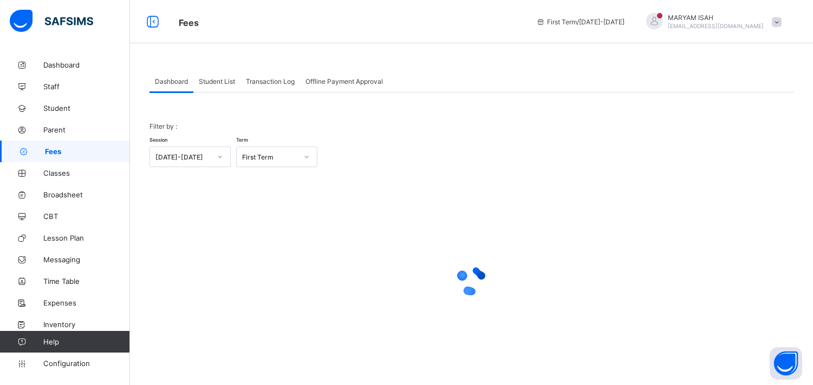  I want to click on span: Messaging, so click(87, 260).